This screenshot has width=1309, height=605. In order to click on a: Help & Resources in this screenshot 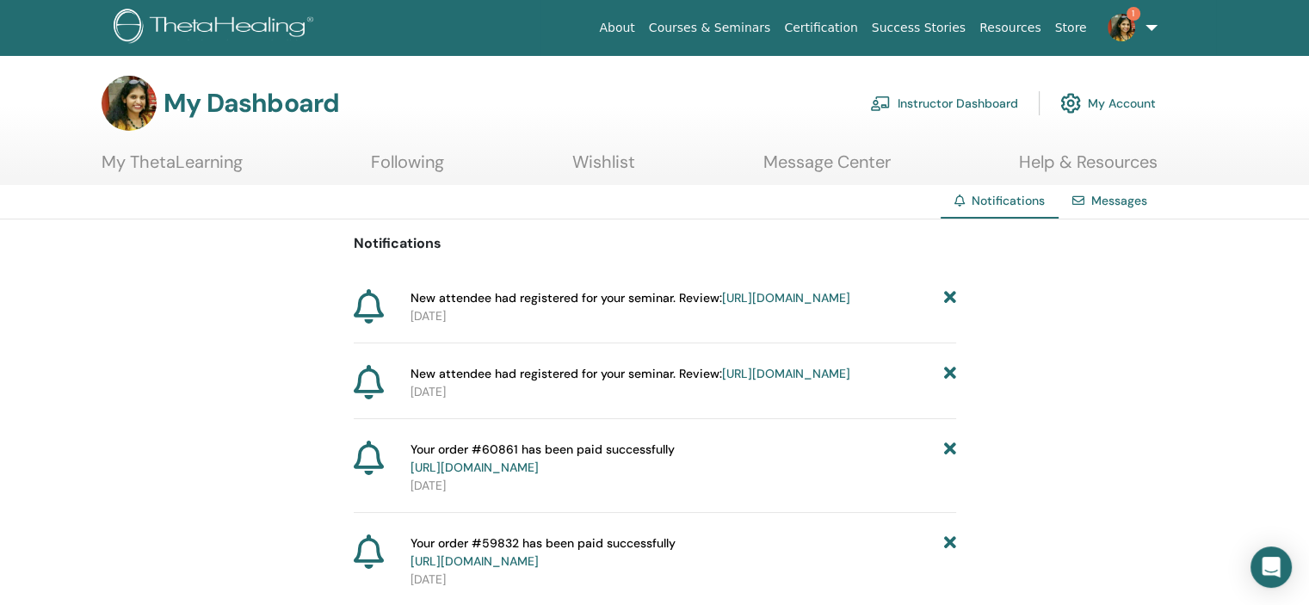, I will do `click(1088, 168)`.